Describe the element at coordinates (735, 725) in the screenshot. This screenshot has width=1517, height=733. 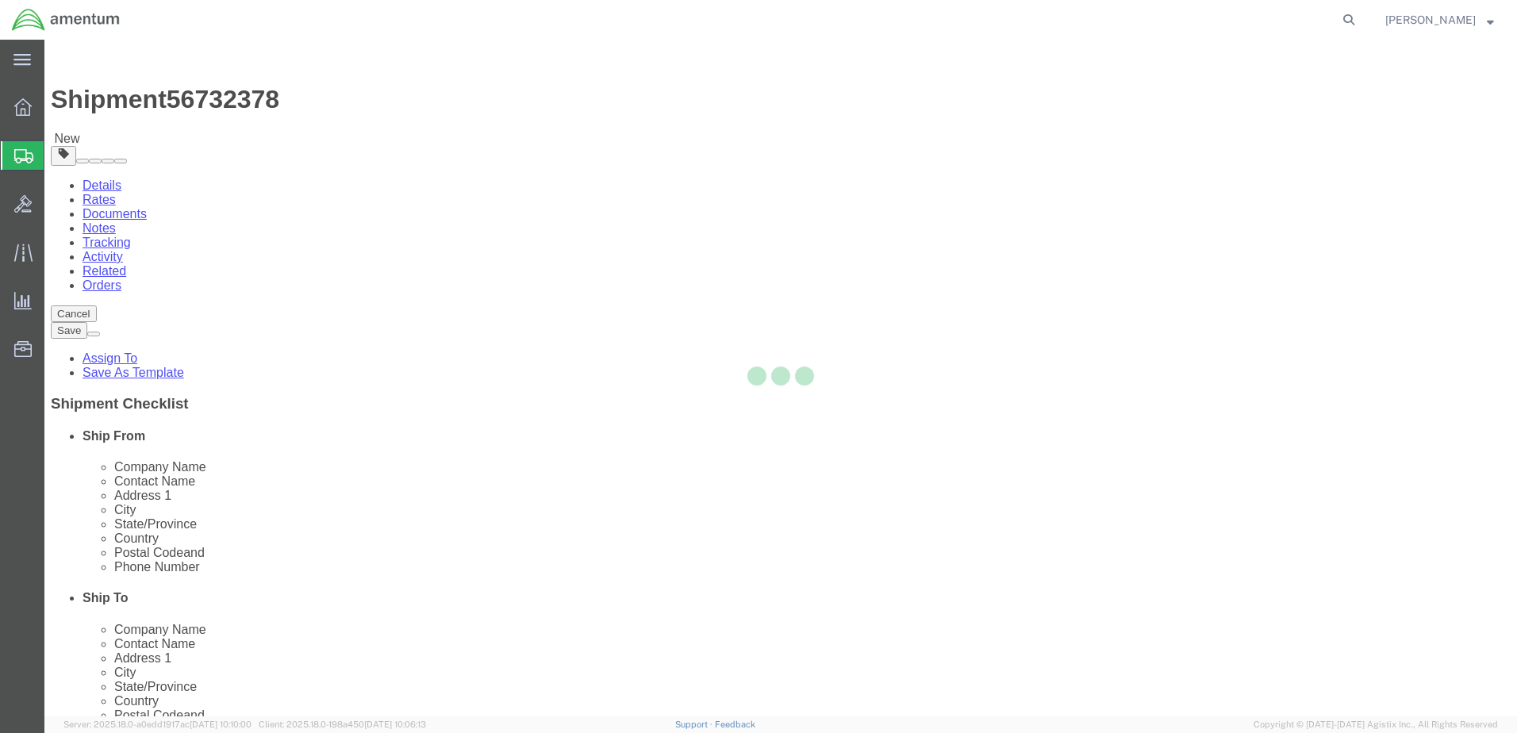
I see `a: Feedback` at that location.